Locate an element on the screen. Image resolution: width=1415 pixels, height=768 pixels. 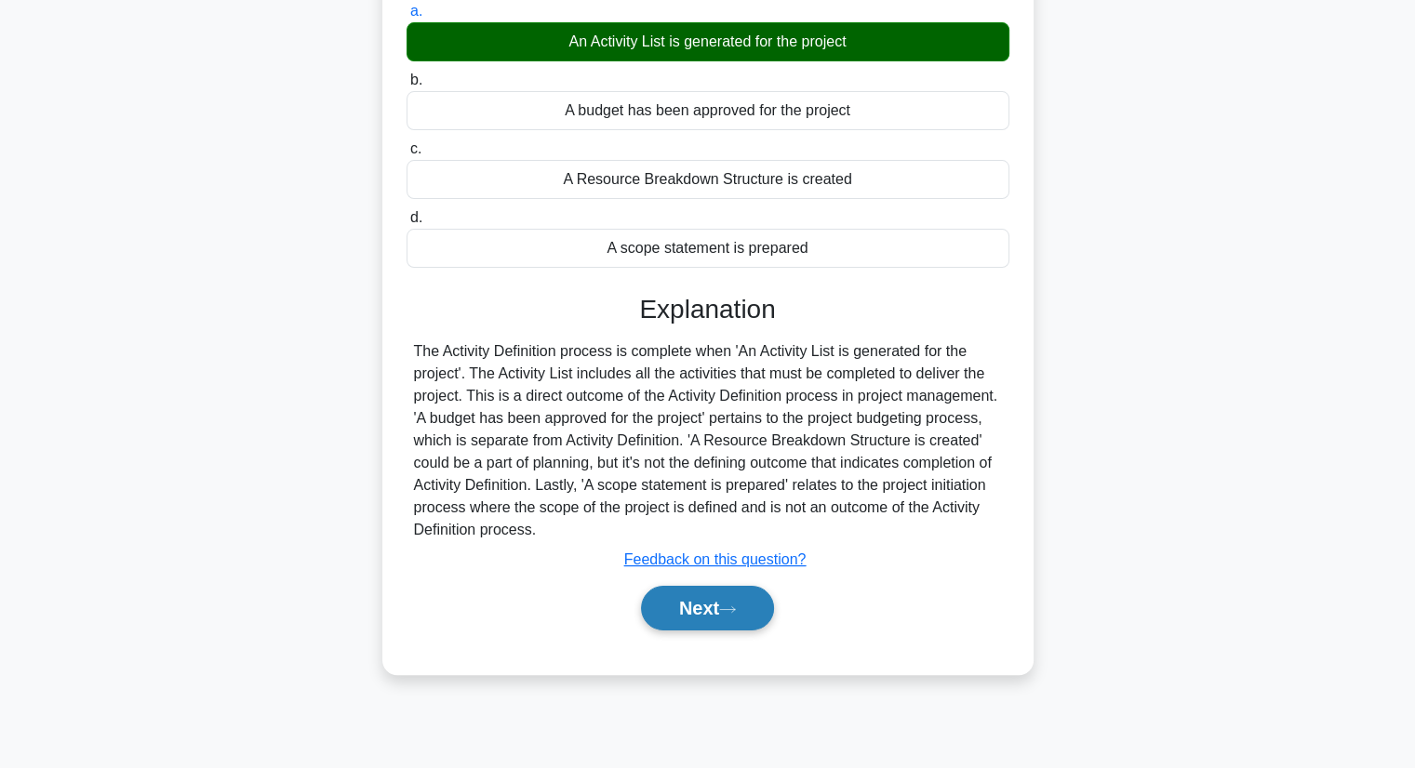
div: A Resource Breakdown Structure is created is located at coordinates (708, 180).